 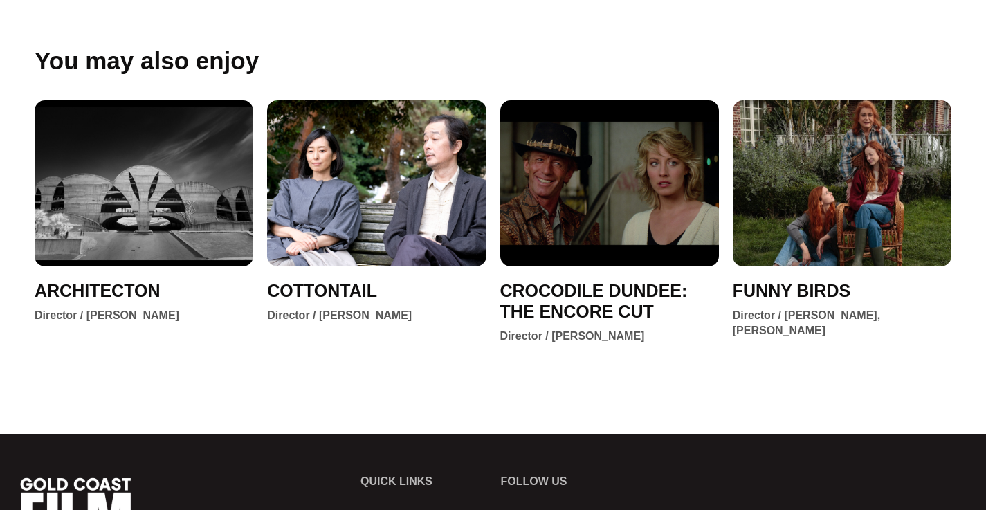 I want to click on span: FUNNY BIRDS, so click(x=791, y=291).